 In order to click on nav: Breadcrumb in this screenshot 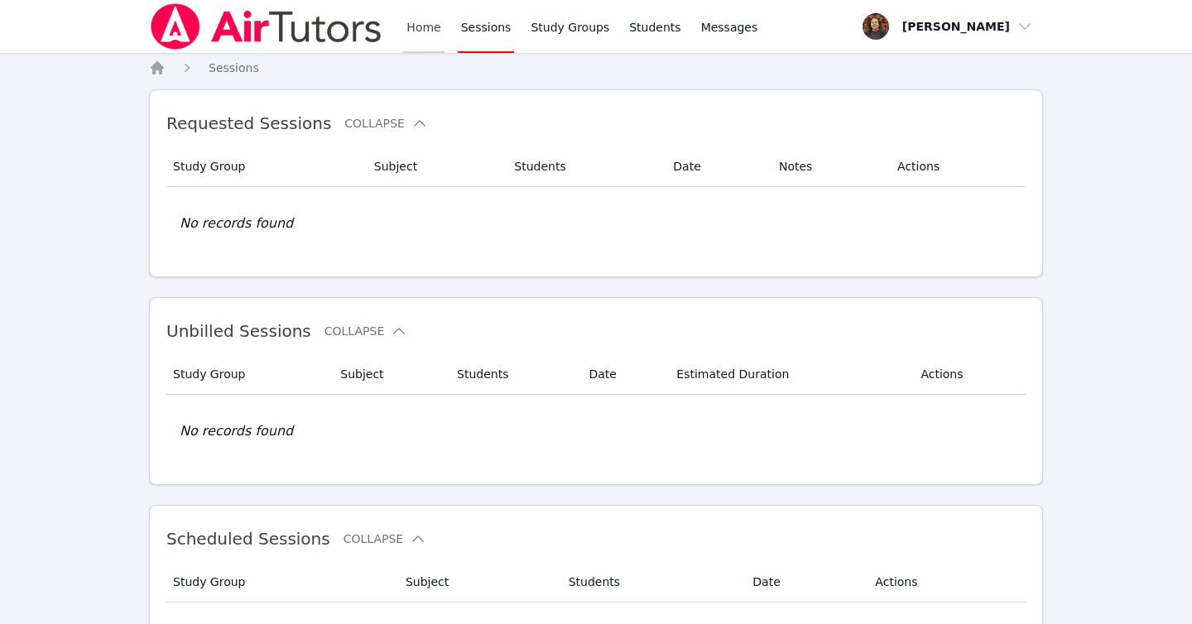, I will do `click(596, 68)`.